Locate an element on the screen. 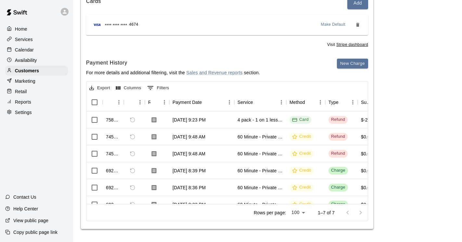  p: 1–7 of 7 is located at coordinates (326, 212).